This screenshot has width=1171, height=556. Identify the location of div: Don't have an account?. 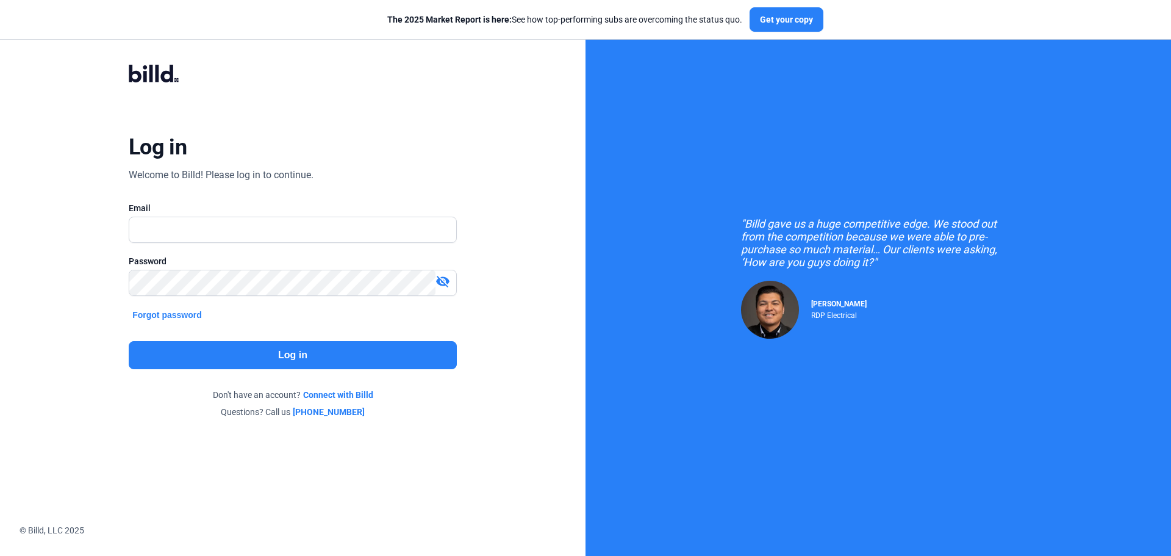
(293, 395).